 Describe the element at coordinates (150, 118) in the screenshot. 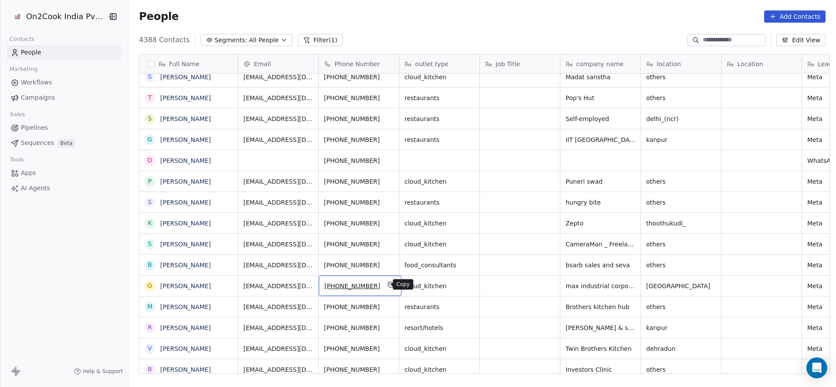

I see `div: S` at that location.